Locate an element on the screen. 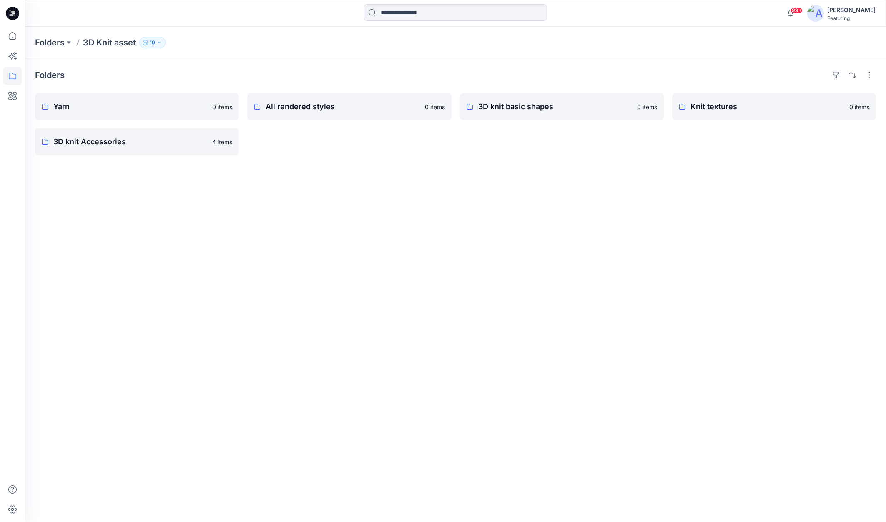 This screenshot has height=522, width=886. div: Featuring is located at coordinates (851, 18).